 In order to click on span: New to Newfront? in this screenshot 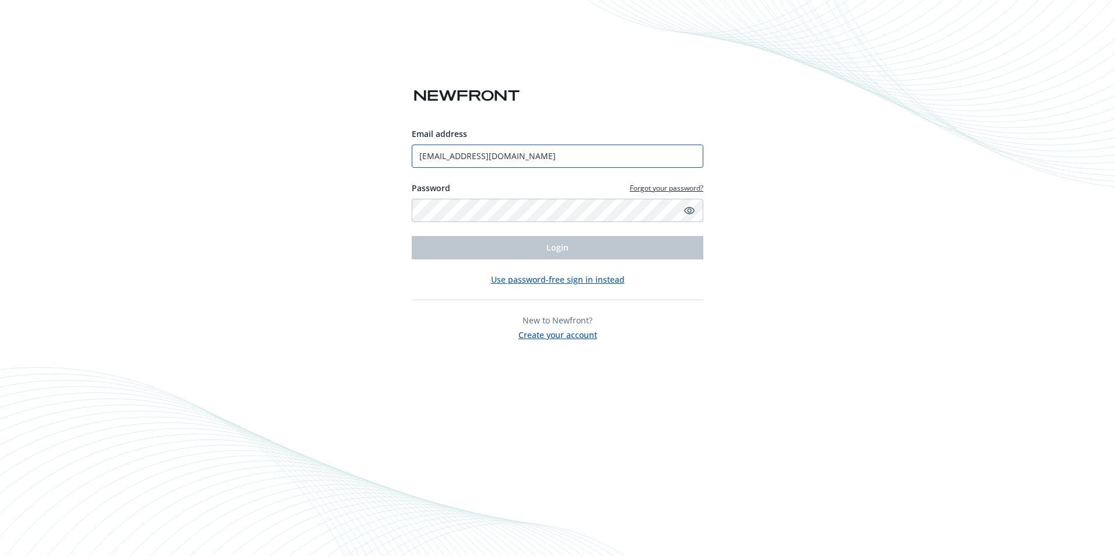, I will do `click(558, 320)`.